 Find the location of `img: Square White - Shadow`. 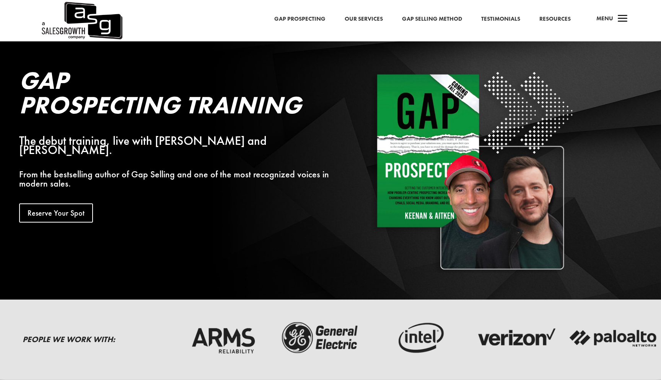

img: Square White - Shadow is located at coordinates (474, 170).